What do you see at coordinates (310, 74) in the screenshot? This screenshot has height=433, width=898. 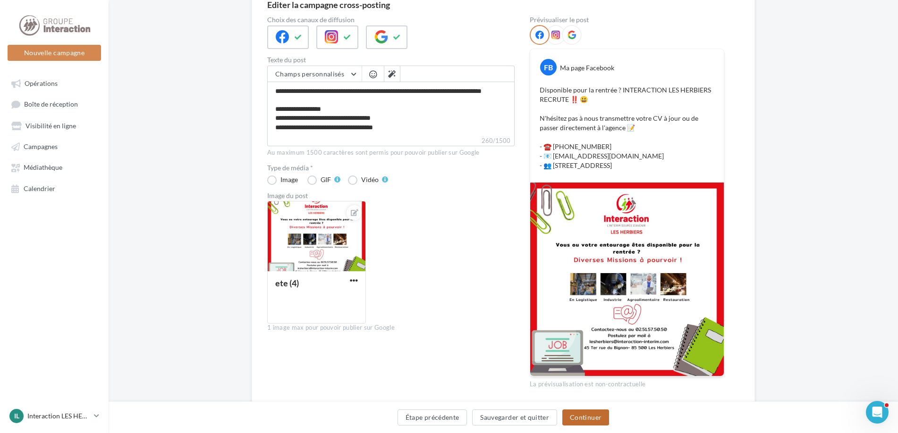 I see `span: Champs personnalisés` at bounding box center [310, 74].